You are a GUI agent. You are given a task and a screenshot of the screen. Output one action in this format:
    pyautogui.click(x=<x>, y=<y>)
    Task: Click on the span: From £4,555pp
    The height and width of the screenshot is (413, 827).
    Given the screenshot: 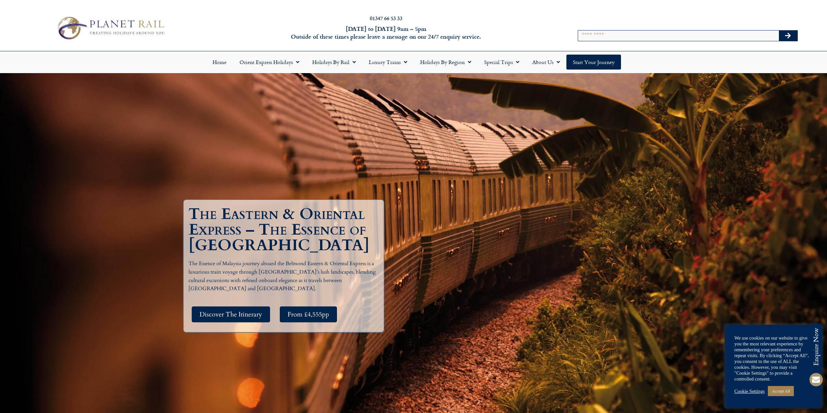 What is the action you would take?
    pyautogui.click(x=309, y=314)
    